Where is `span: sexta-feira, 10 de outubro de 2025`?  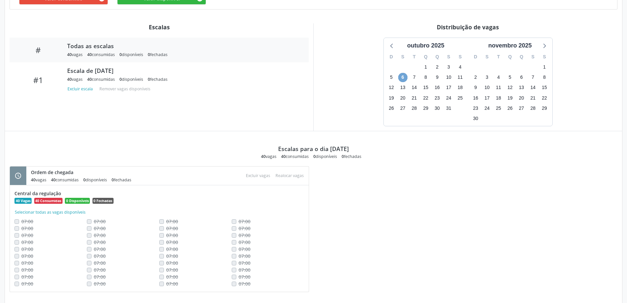 span: sexta-feira, 10 de outubro de 2025 is located at coordinates (449, 77).